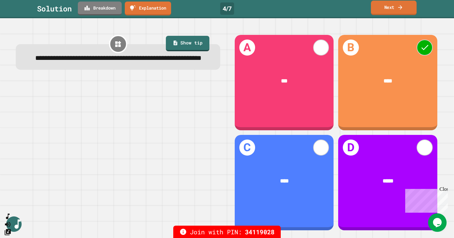 Image resolution: width=454 pixels, height=238 pixels. What do you see at coordinates (260, 232) in the screenshot?
I see `span: 34119028` at bounding box center [260, 232].